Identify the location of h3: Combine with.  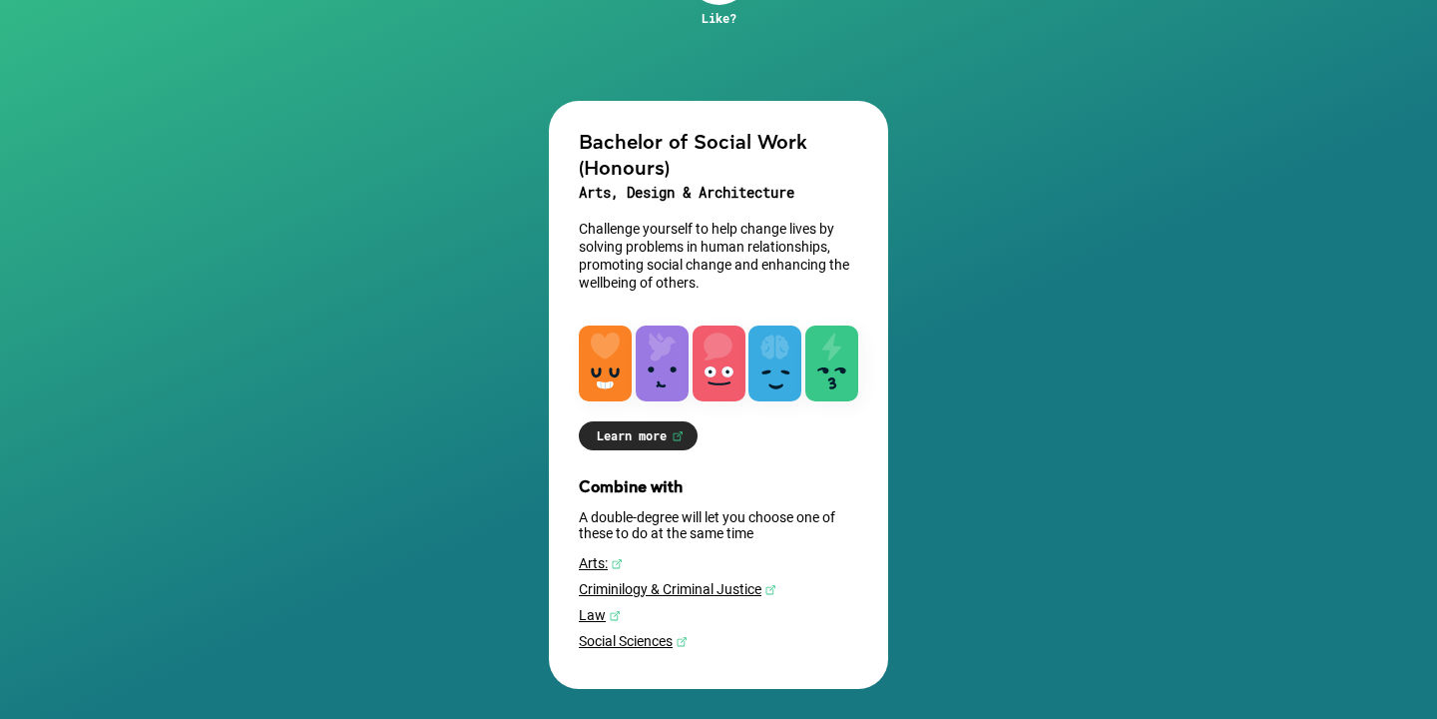
(719, 485).